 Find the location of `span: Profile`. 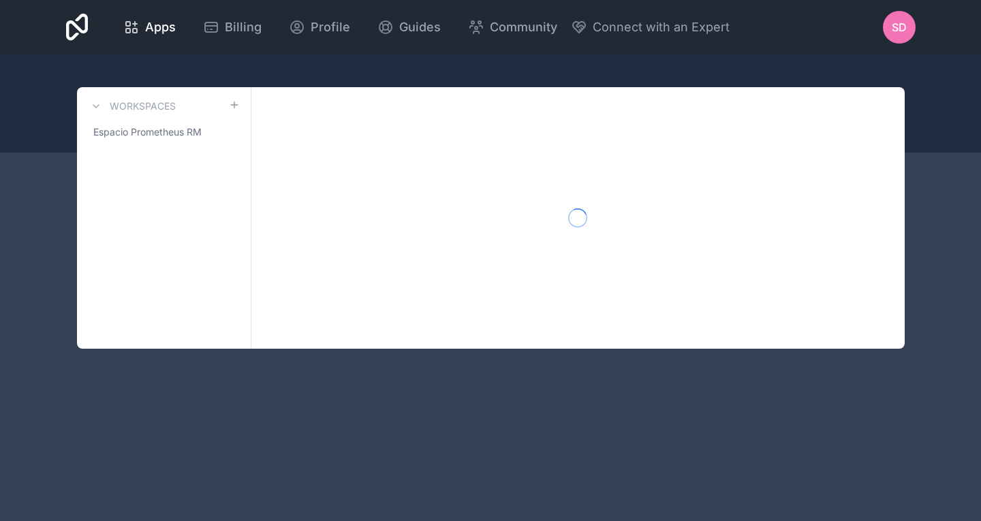

span: Profile is located at coordinates (330, 27).